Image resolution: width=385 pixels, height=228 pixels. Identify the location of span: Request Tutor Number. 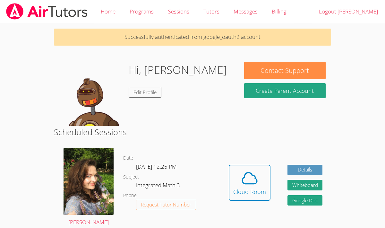
(166, 204).